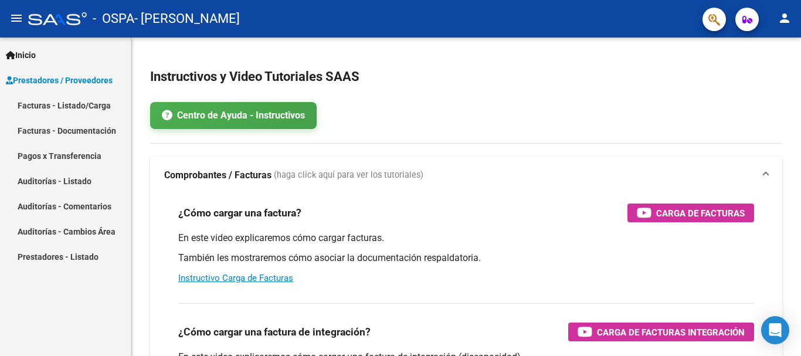  What do you see at coordinates (218, 175) in the screenshot?
I see `strong: Comprobantes / Facturas` at bounding box center [218, 175].